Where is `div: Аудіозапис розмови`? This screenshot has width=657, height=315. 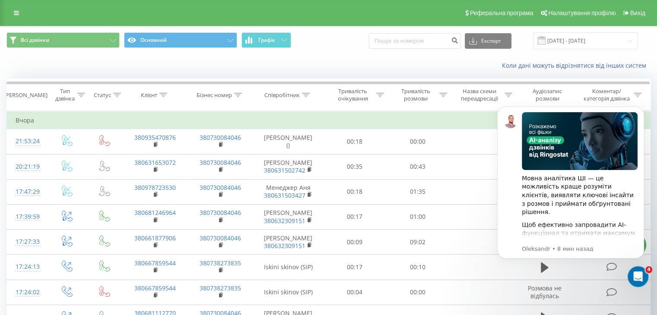 div: Аудіозапис розмови is located at coordinates (547, 95).